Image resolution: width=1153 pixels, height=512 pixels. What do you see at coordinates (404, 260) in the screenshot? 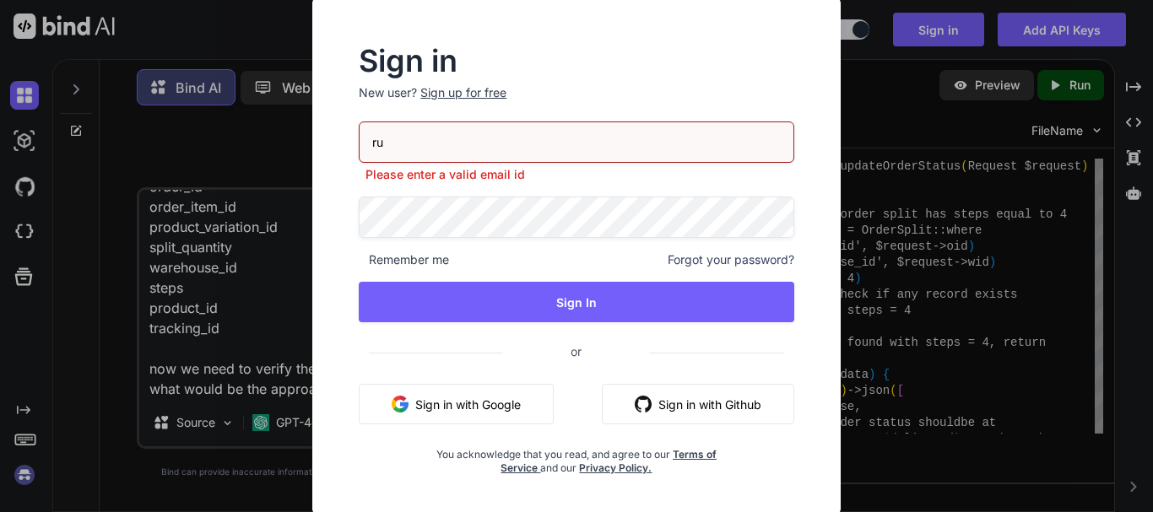
I see `span: Remember me` at bounding box center [404, 260].